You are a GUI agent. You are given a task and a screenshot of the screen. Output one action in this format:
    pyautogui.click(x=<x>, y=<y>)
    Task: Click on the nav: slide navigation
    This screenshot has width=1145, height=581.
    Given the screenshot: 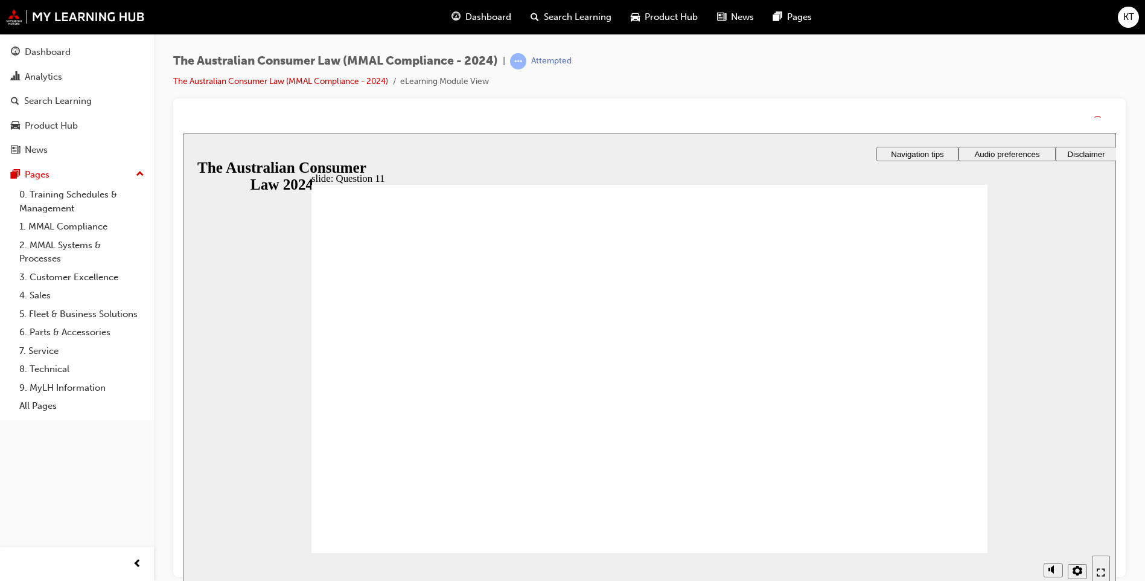 What is the action you would take?
    pyautogui.click(x=918, y=439)
    